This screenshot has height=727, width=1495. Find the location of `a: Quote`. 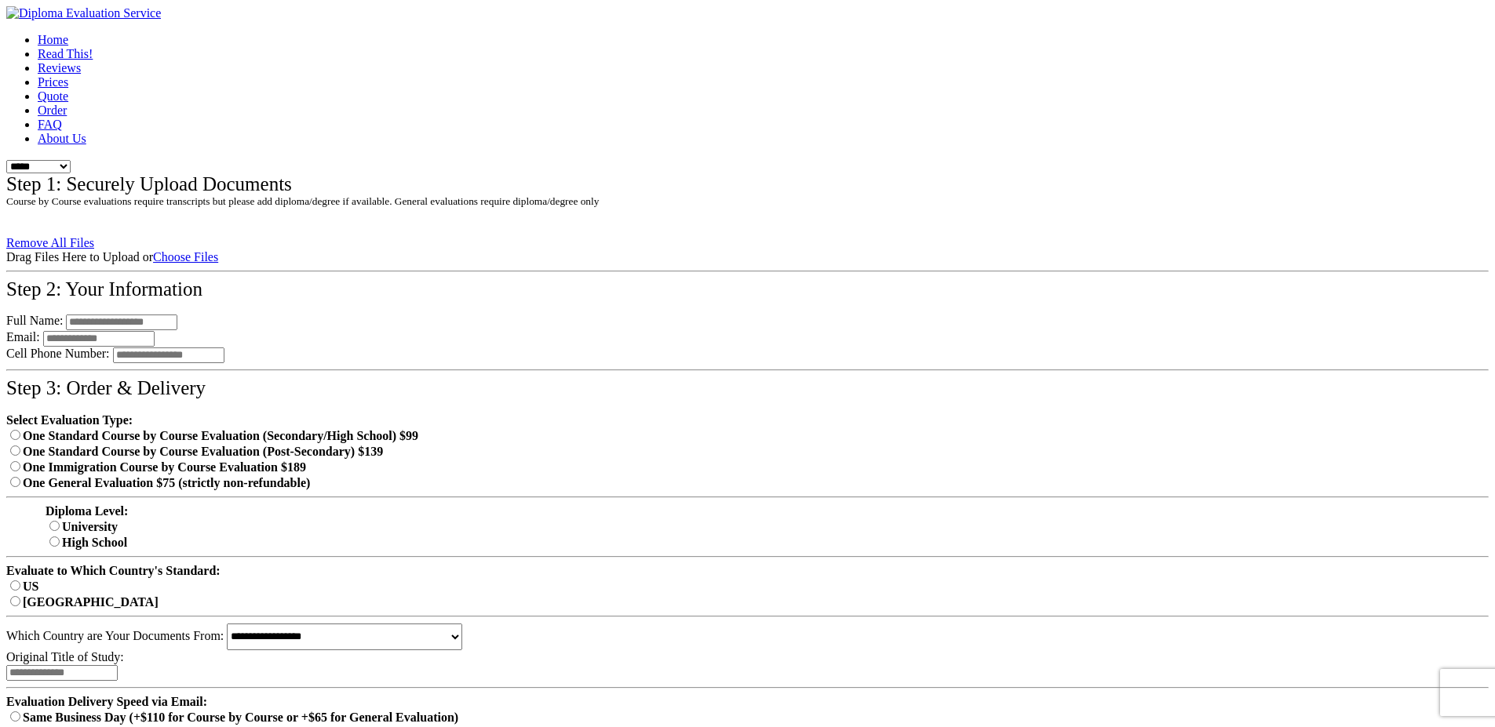

a: Quote is located at coordinates (53, 96).